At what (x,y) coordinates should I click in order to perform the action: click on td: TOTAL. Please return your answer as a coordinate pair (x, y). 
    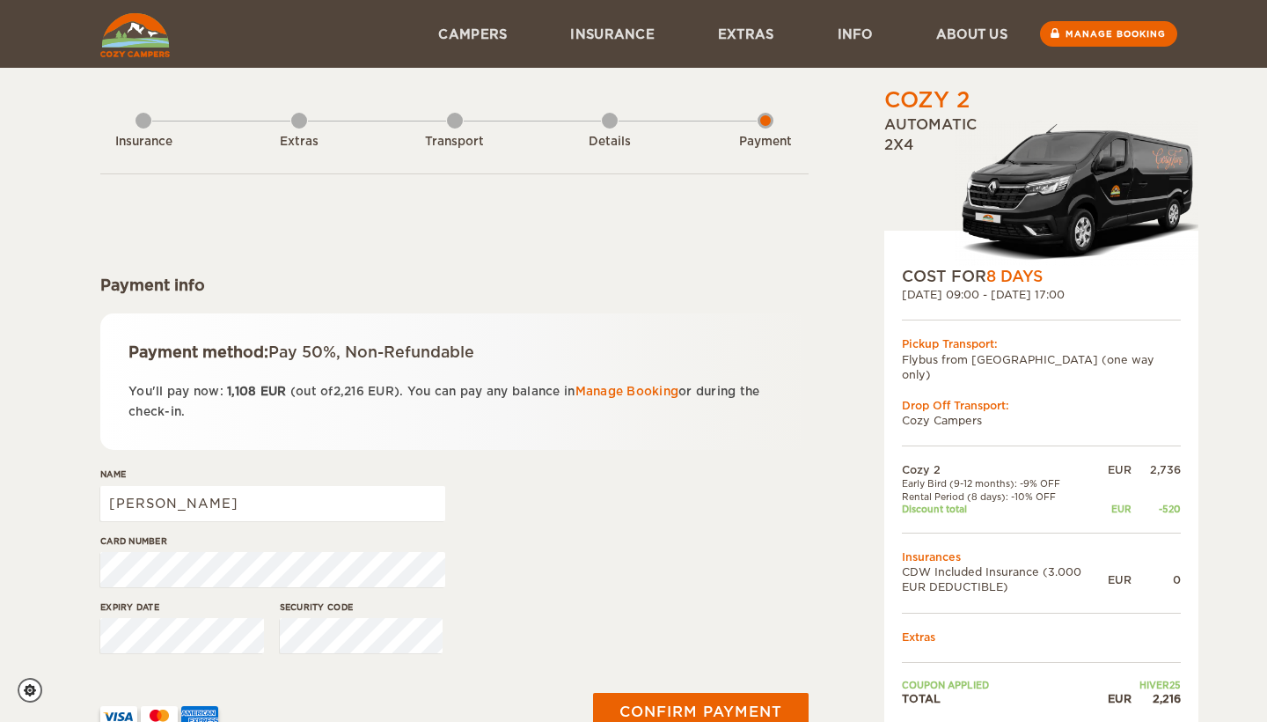
    Looking at the image, I should click on (1005, 698).